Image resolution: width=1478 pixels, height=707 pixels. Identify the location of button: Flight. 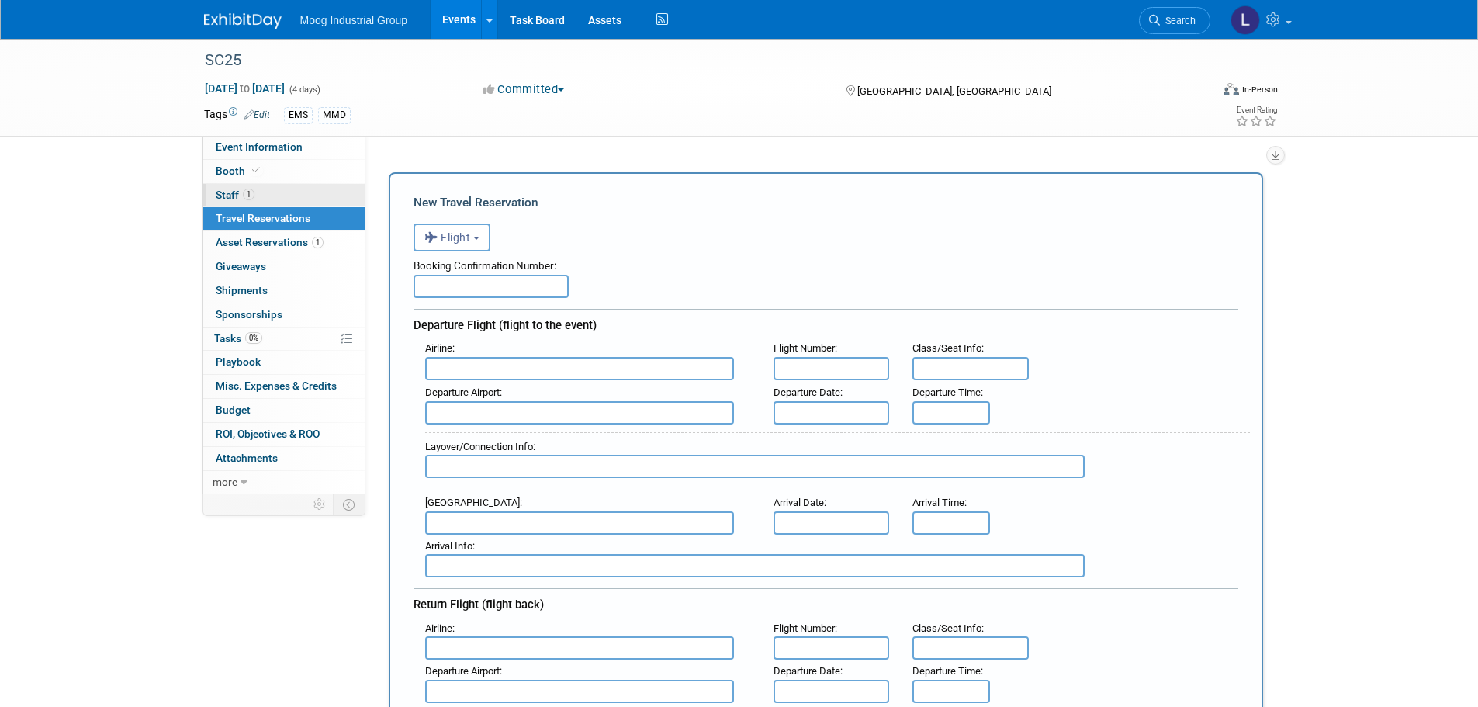
(451, 237).